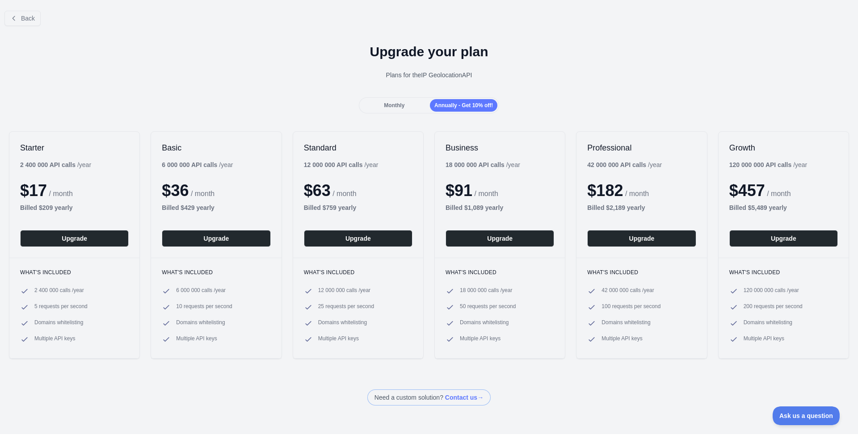  Describe the element at coordinates (605, 190) in the screenshot. I see `span: $ 182` at that location.